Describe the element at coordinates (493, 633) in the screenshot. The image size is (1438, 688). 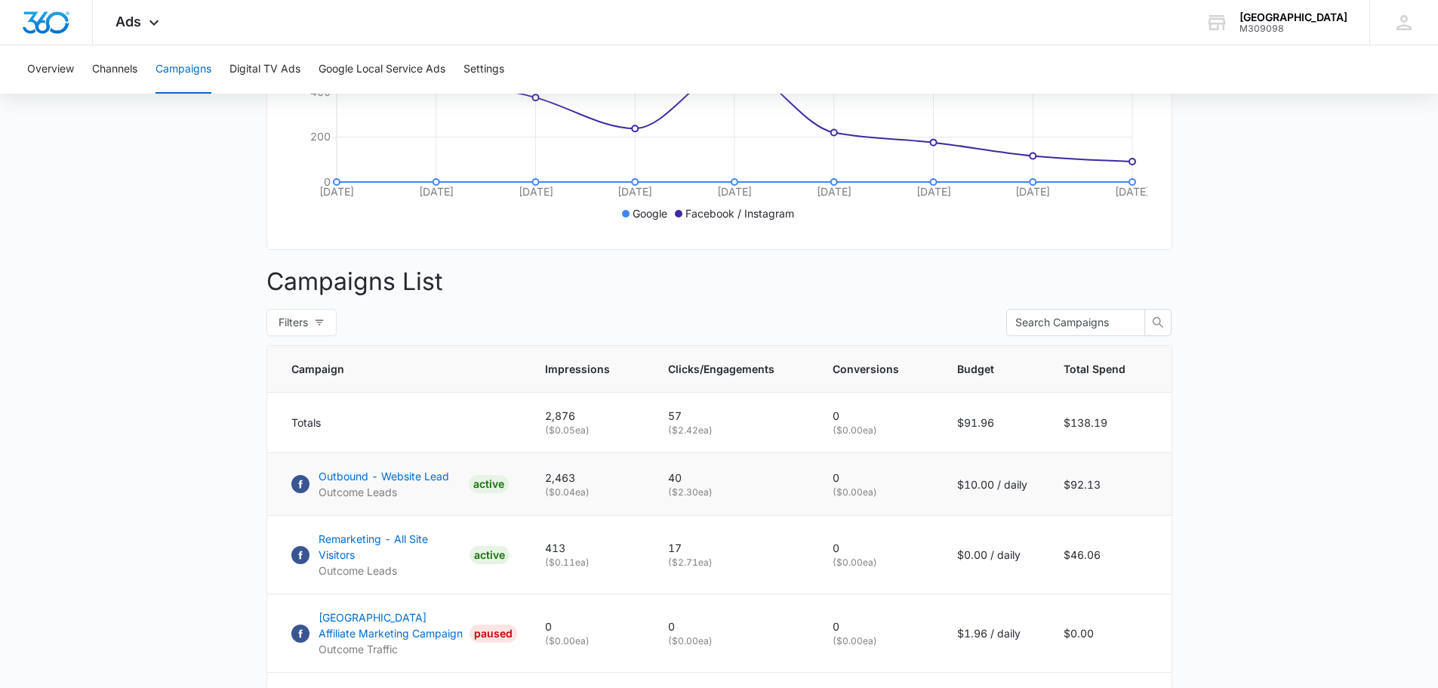
I see `div: PAUSED` at that location.